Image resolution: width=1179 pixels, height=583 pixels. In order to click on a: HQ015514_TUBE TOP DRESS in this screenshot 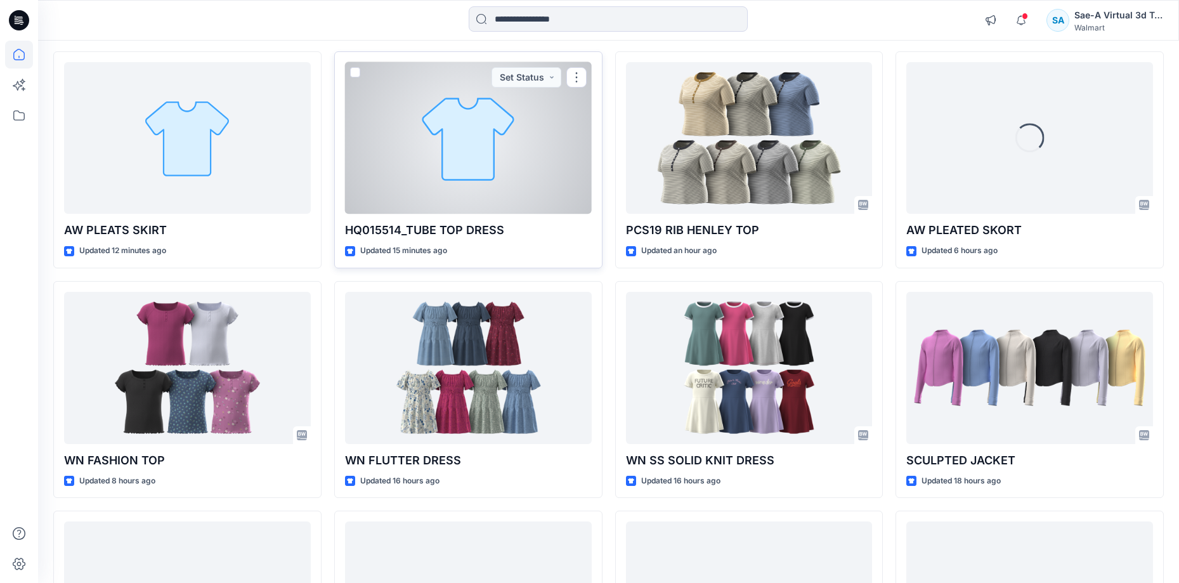, I will do `click(468, 138)`.